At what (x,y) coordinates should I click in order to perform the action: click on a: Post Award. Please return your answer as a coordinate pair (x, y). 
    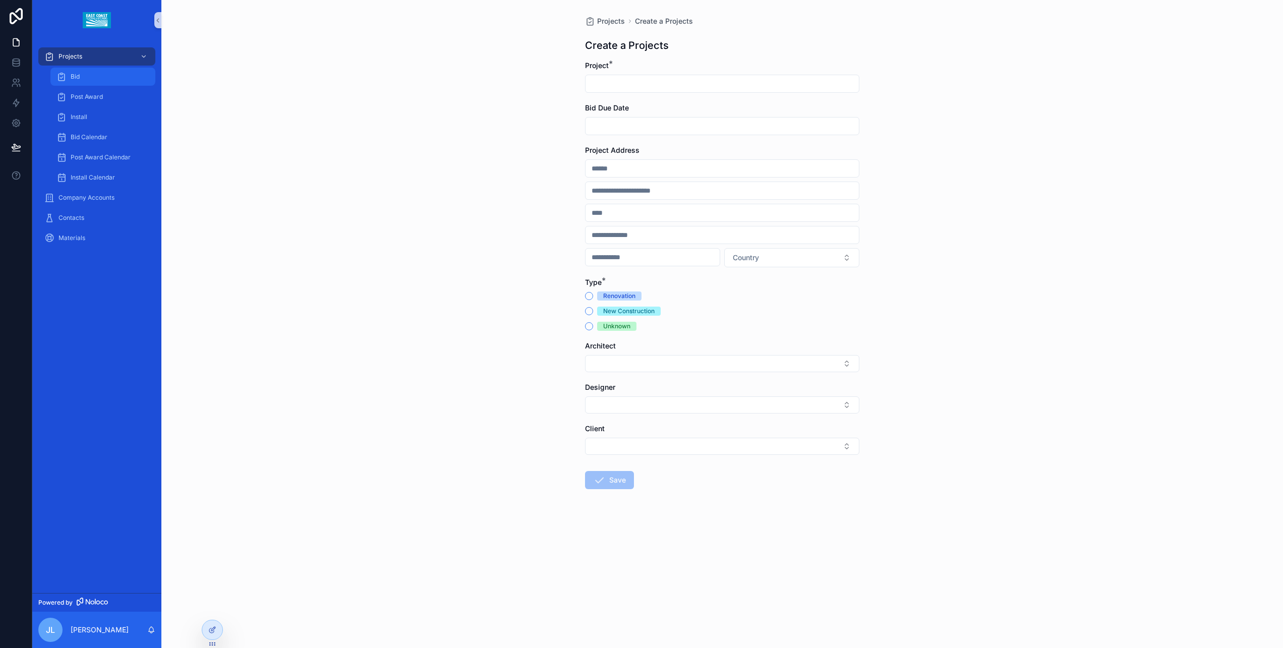
    Looking at the image, I should click on (103, 97).